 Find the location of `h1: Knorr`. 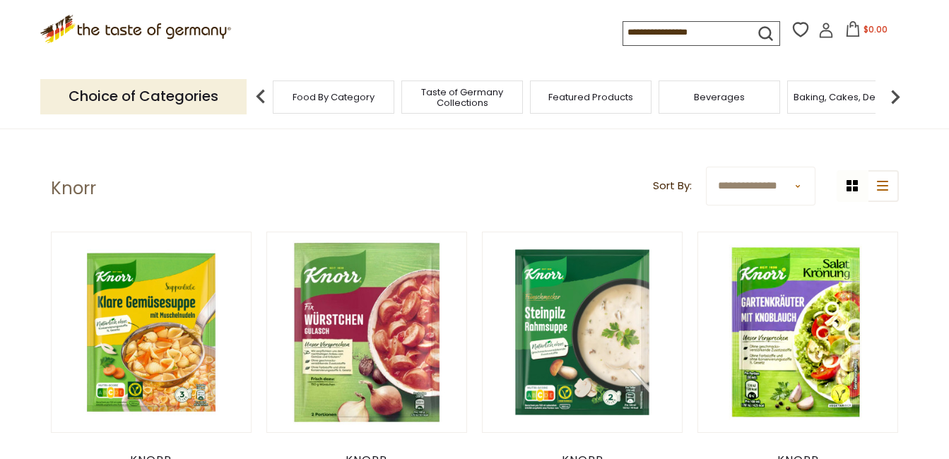

h1: Knorr is located at coordinates (73, 189).